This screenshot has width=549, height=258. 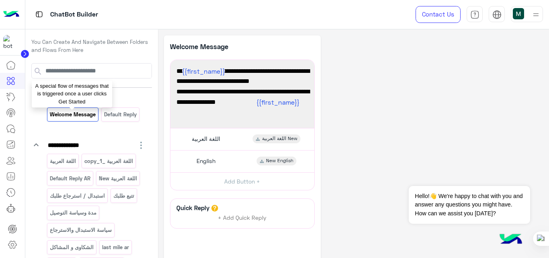 I want to click on img: hulul-logo.png, so click(x=511, y=240).